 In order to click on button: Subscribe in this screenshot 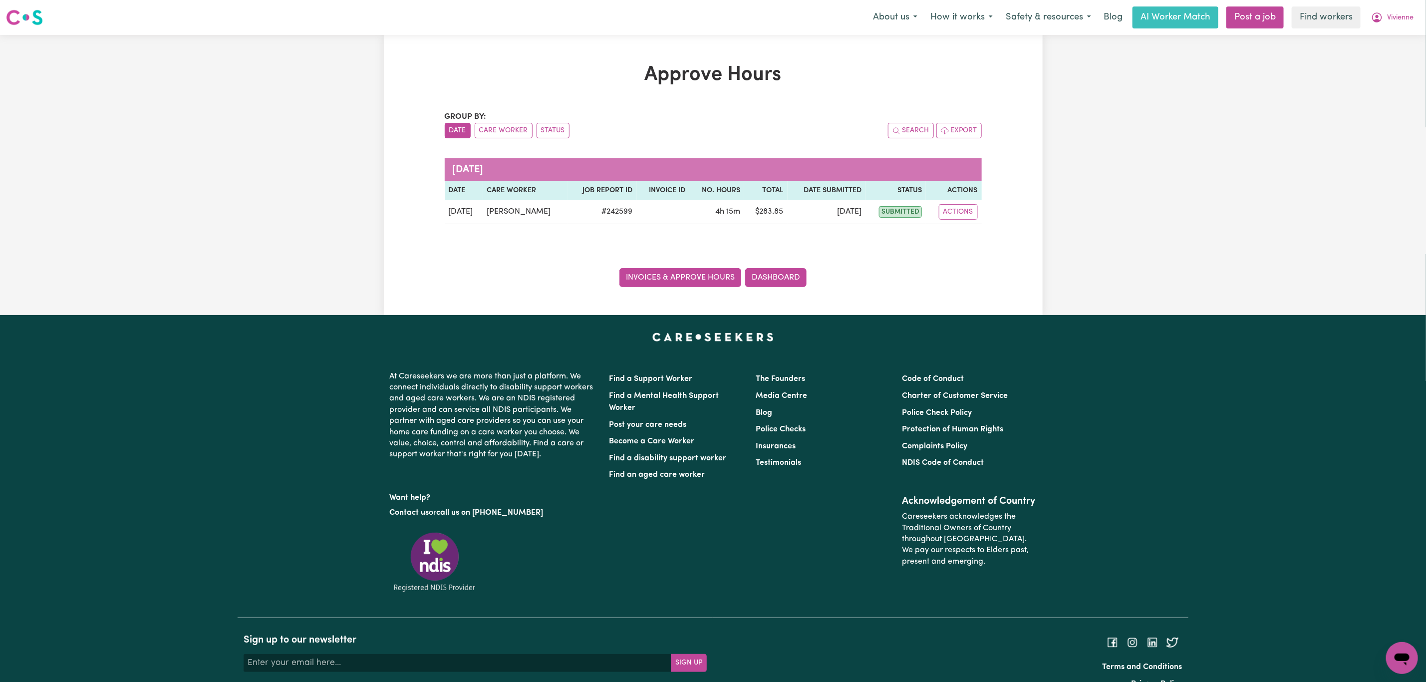, I will do `click(689, 663)`.